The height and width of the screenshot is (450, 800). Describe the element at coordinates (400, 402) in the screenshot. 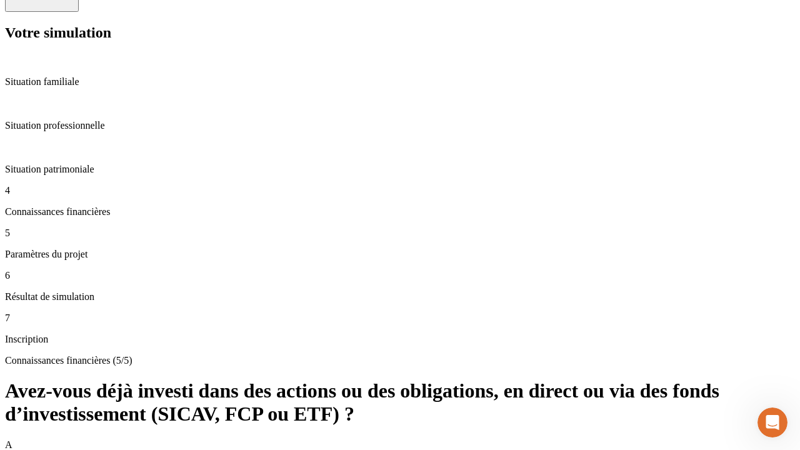

I see `h1: Avez-vous déjà investi dans des actions ou des obligations, en direct ou via des fonds d’investis...` at that location.